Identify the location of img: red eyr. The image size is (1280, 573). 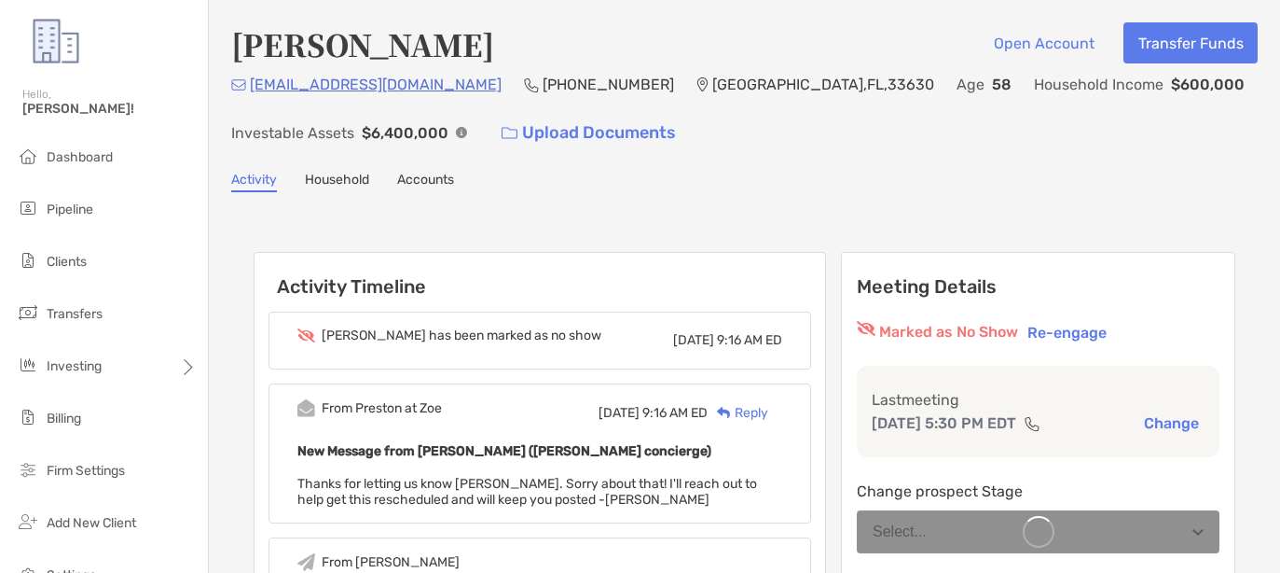
(866, 328).